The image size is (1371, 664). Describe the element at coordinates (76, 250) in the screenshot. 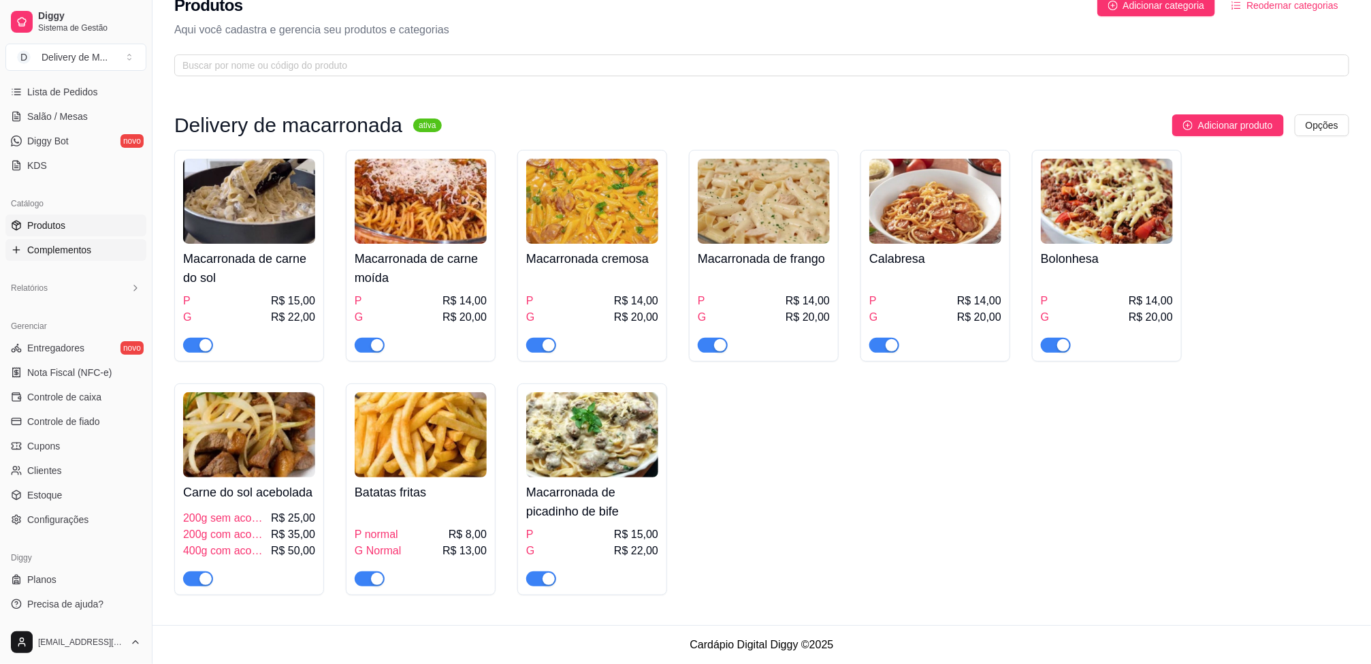

I see `a: Complementos` at that location.